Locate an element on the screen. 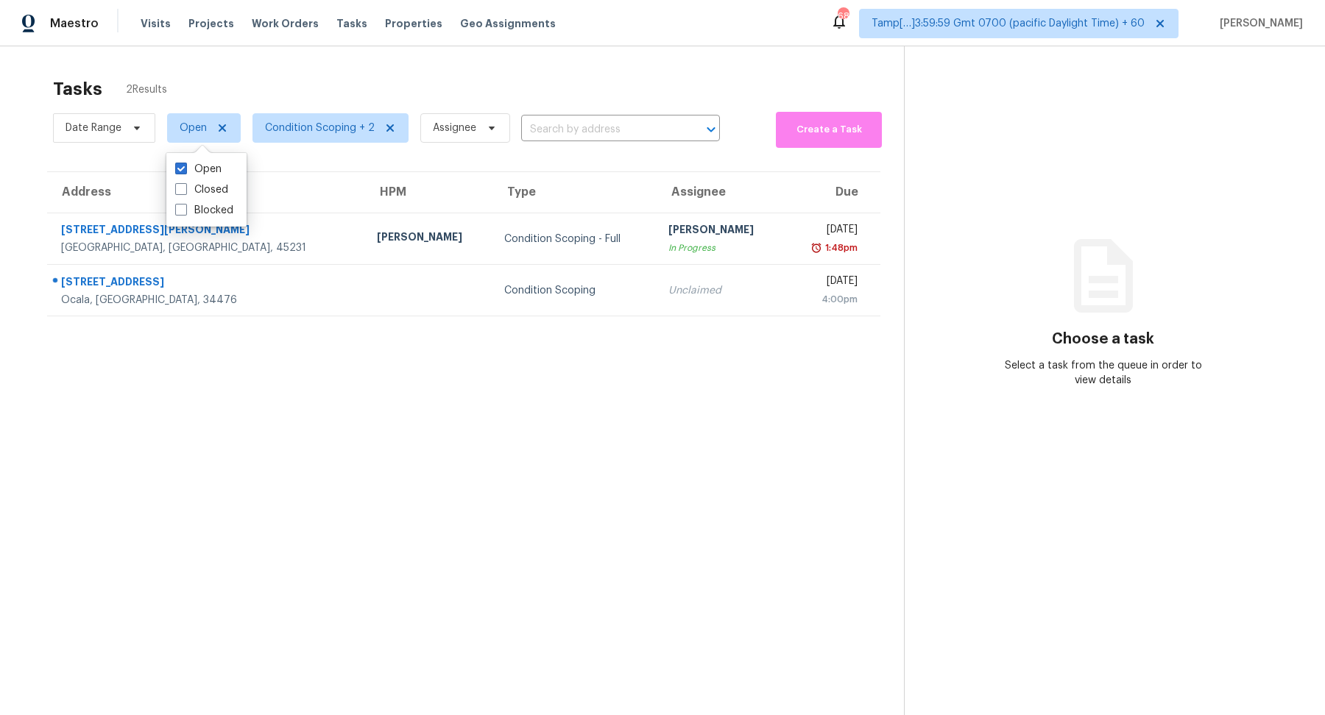  div: 1:48pm is located at coordinates (840, 248).